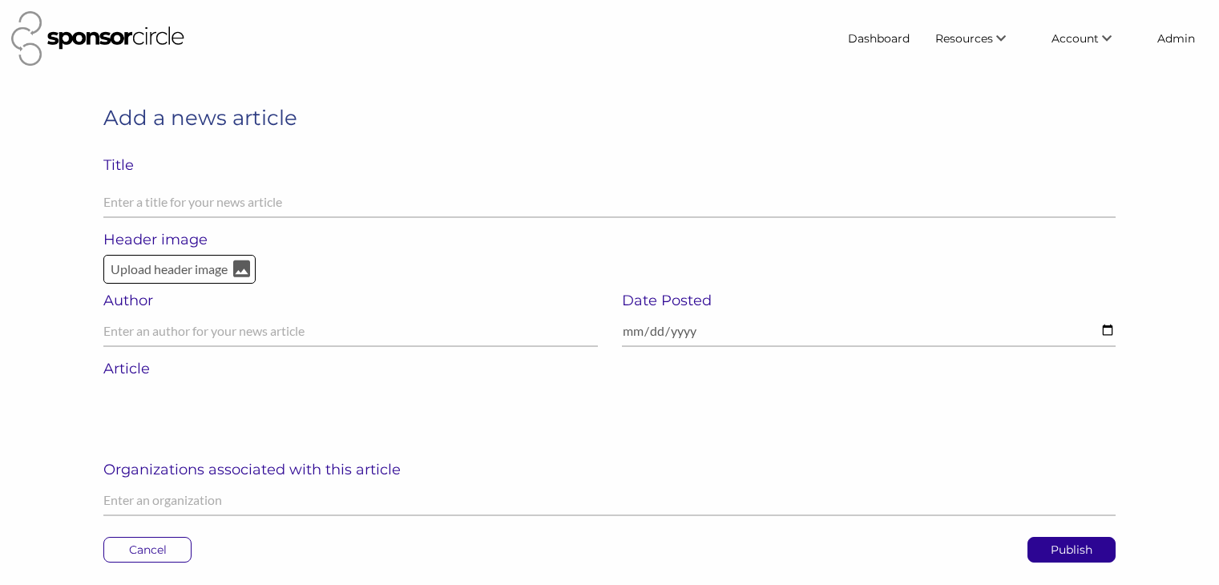 This screenshot has width=1219, height=585. What do you see at coordinates (964, 38) in the screenshot?
I see `span: Resources` at bounding box center [964, 38].